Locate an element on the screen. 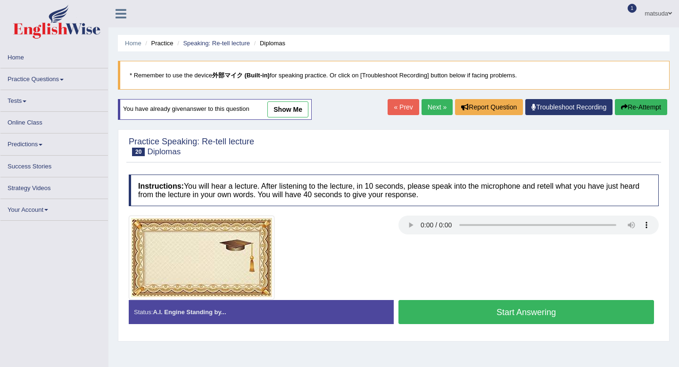 This screenshot has width=679, height=367. span: 1 is located at coordinates (632, 8).